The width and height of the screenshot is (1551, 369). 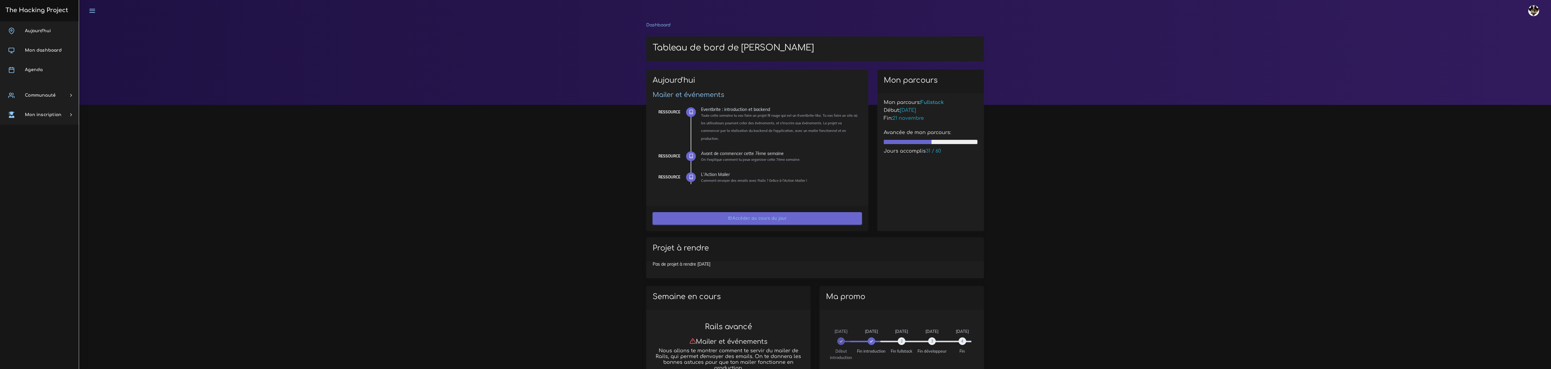 What do you see at coordinates (902, 297) in the screenshot?
I see `h2: Ma promo` at bounding box center [902, 297].